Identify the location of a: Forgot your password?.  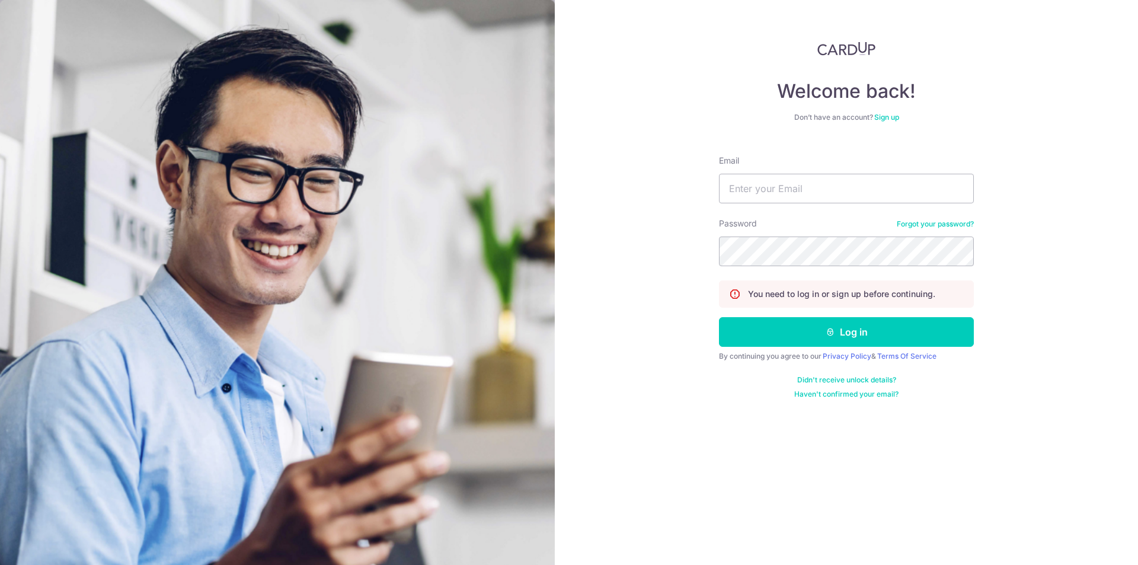
(935, 224).